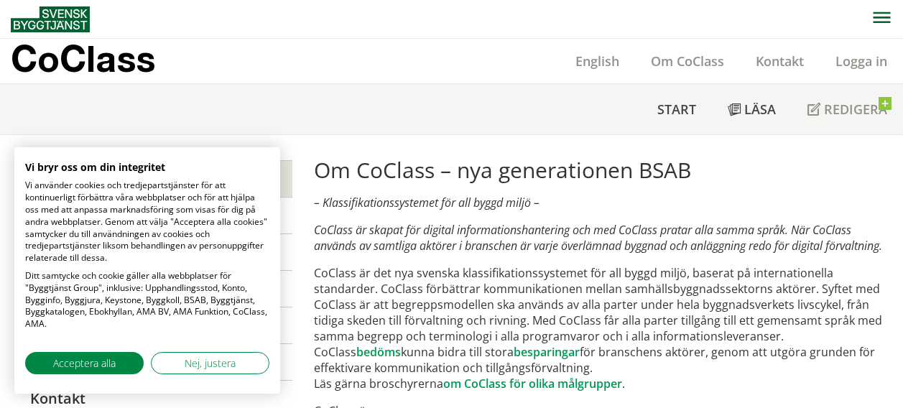 The height and width of the screenshot is (408, 903). Describe the element at coordinates (598, 238) in the screenshot. I see `em: CoClass är skapat för digital informationshantering och med CoClass pratar alla samma språk. När ...` at that location.